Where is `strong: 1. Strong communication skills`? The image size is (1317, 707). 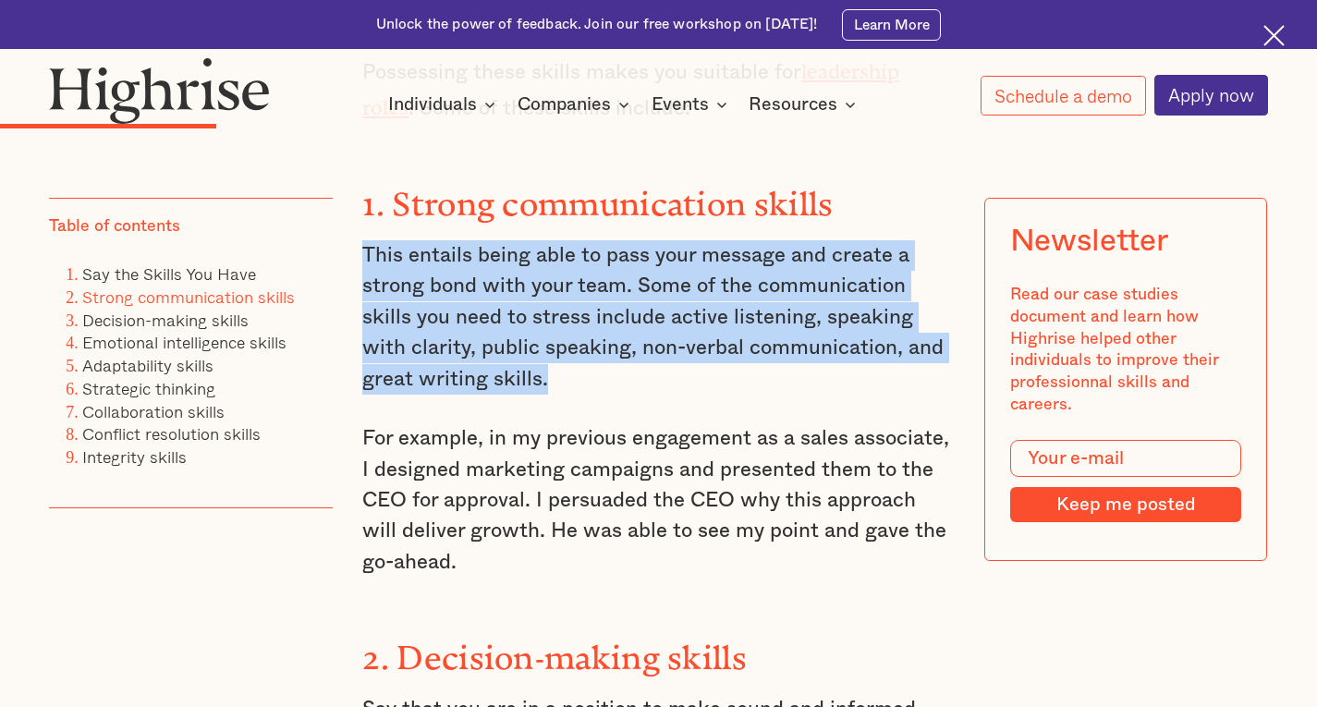 strong: 1. Strong communication skills is located at coordinates (597, 195).